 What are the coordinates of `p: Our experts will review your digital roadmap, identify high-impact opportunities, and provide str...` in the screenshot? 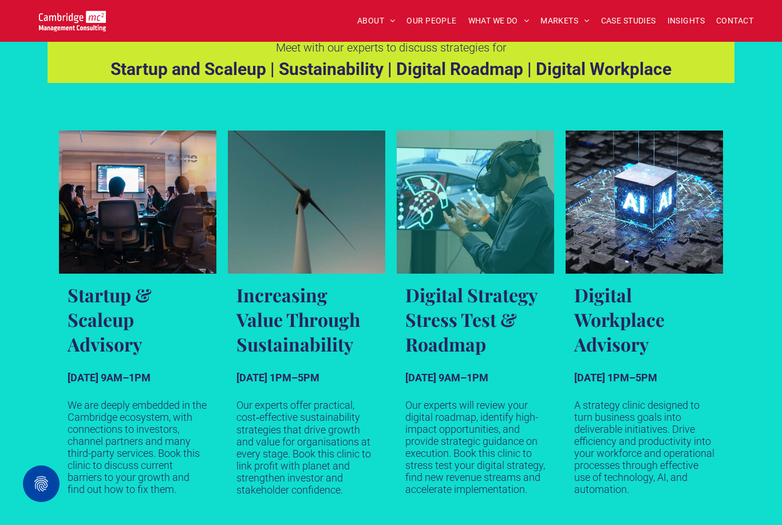 It's located at (475, 447).